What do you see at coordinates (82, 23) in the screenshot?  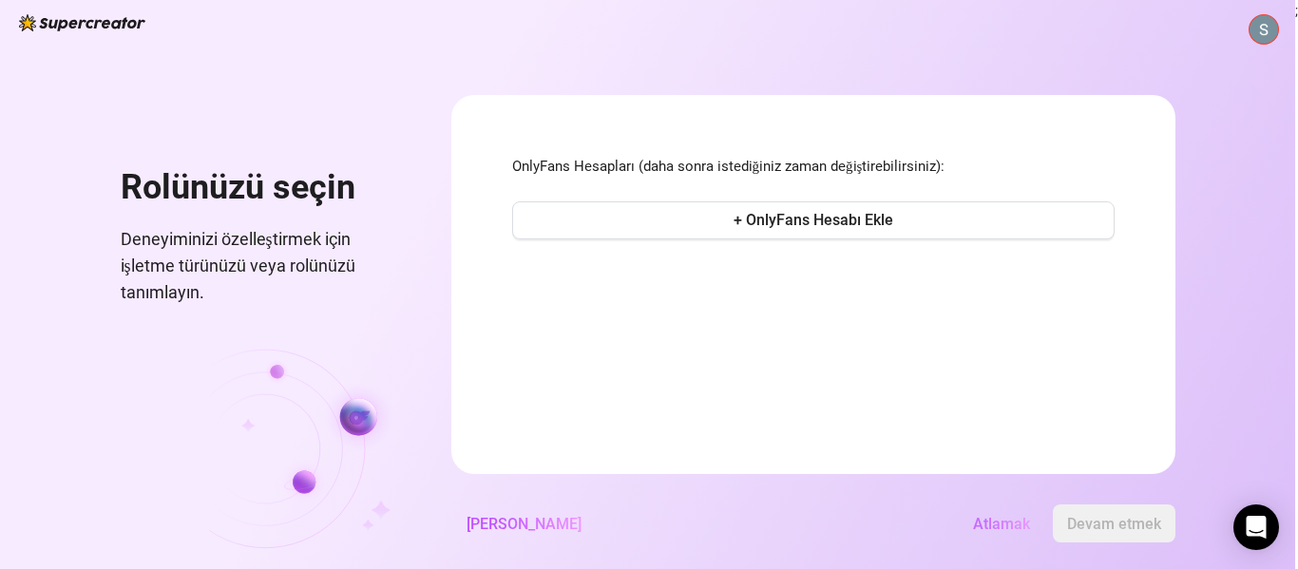 I see `img: logo` at bounding box center [82, 23].